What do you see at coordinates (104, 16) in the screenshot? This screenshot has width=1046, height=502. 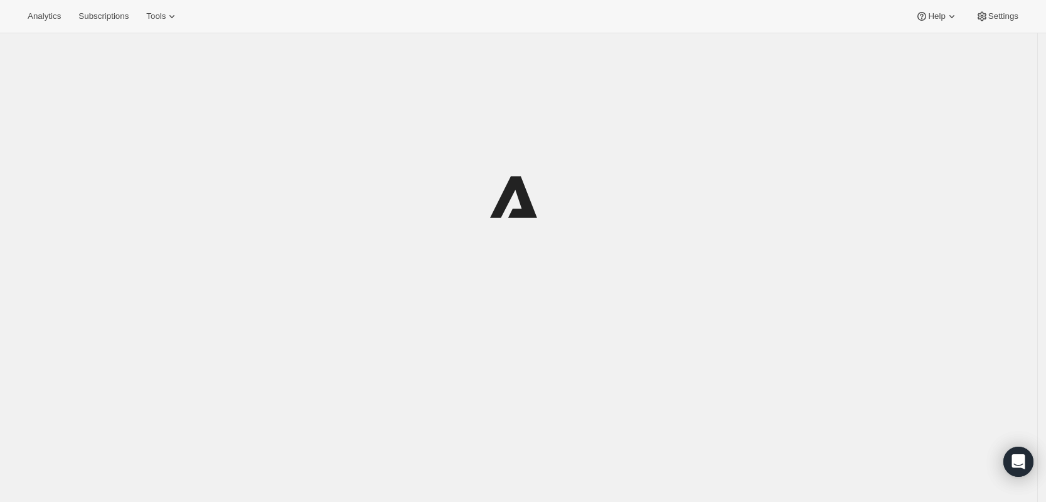 I see `button: Subscriptions` at bounding box center [104, 16].